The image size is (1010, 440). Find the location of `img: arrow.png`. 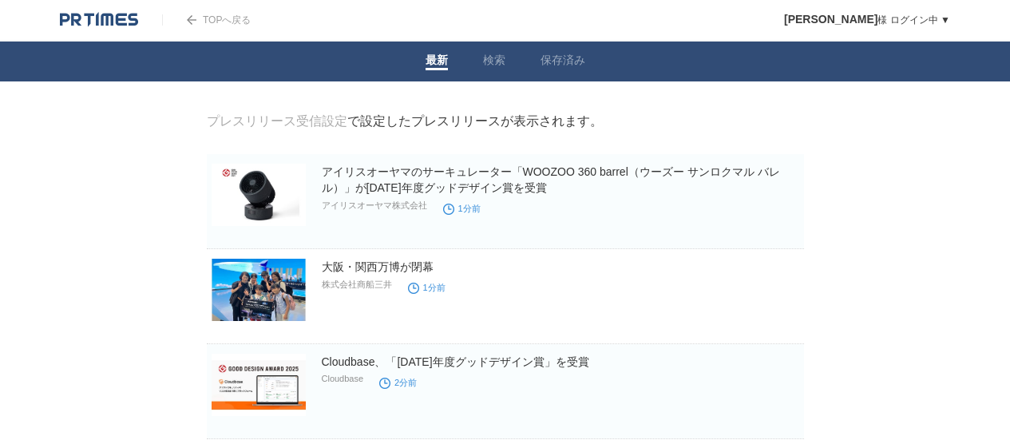

img: arrow.png is located at coordinates (192, 20).